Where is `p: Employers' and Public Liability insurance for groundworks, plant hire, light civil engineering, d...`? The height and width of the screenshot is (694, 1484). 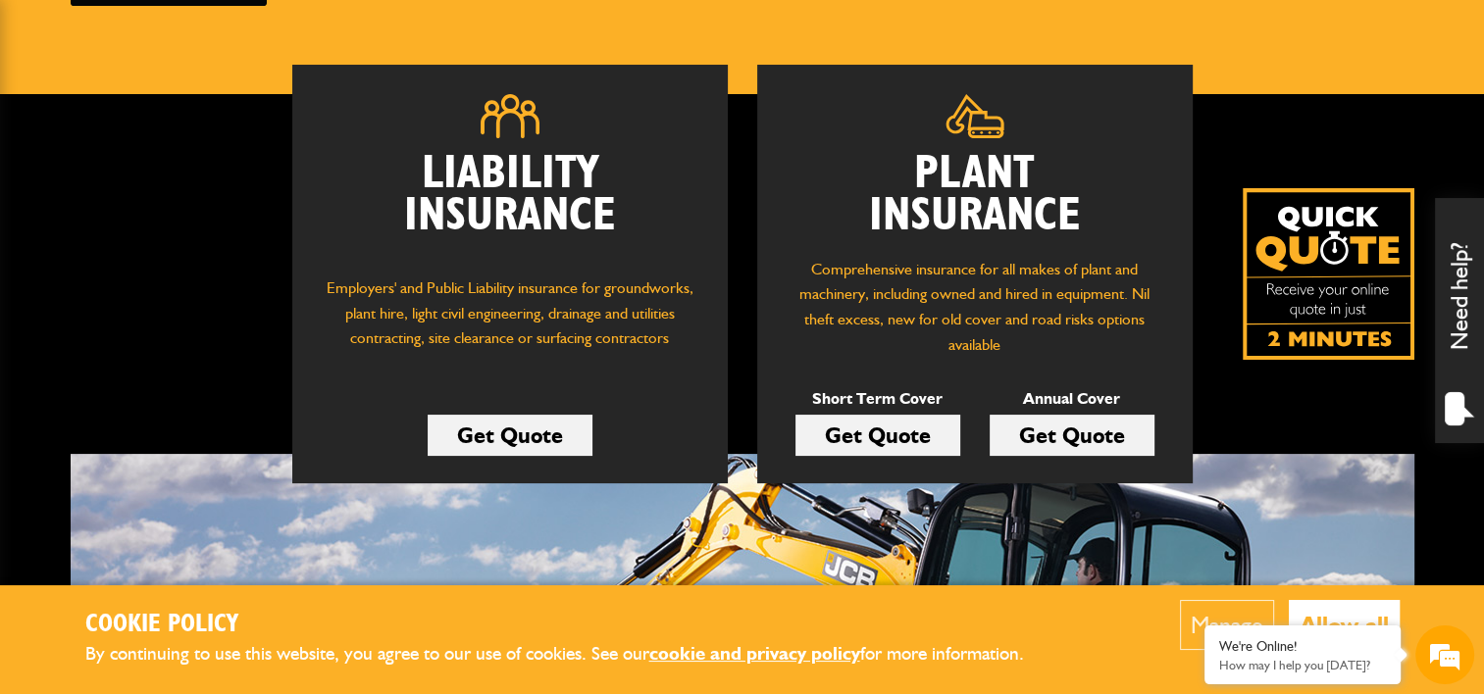
p: Employers' and Public Liability insurance for groundworks, plant hire, light civil engineering, d... is located at coordinates (510, 323).